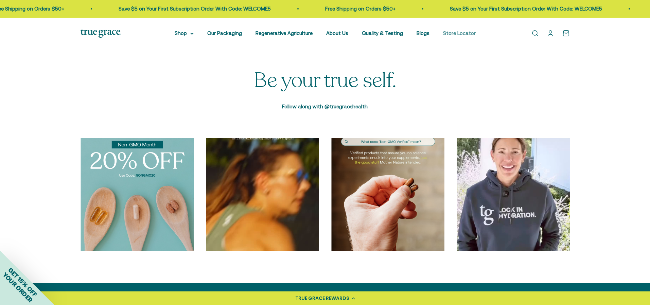 This screenshot has height=305, width=650. What do you see at coordinates (22, 282) in the screenshot?
I see `span: GET 15% OFF` at bounding box center [22, 282].